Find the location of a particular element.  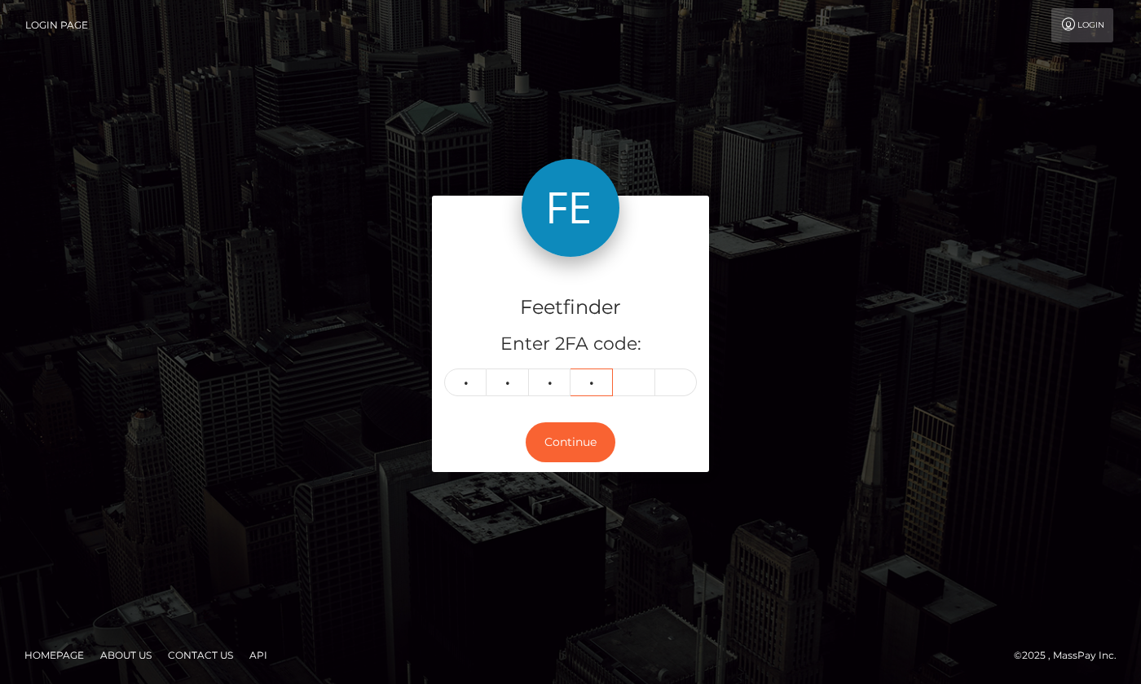

h5: Enter 2FA code: is located at coordinates (570, 344).